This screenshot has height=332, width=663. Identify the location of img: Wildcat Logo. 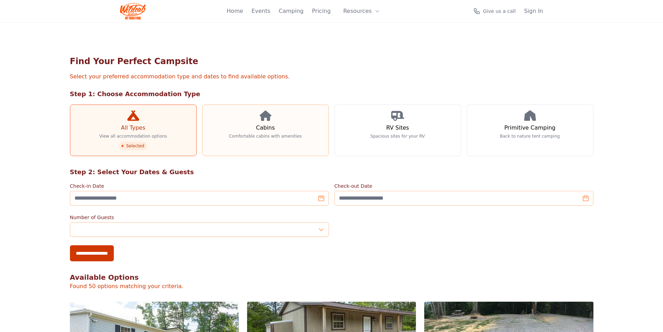
(133, 11).